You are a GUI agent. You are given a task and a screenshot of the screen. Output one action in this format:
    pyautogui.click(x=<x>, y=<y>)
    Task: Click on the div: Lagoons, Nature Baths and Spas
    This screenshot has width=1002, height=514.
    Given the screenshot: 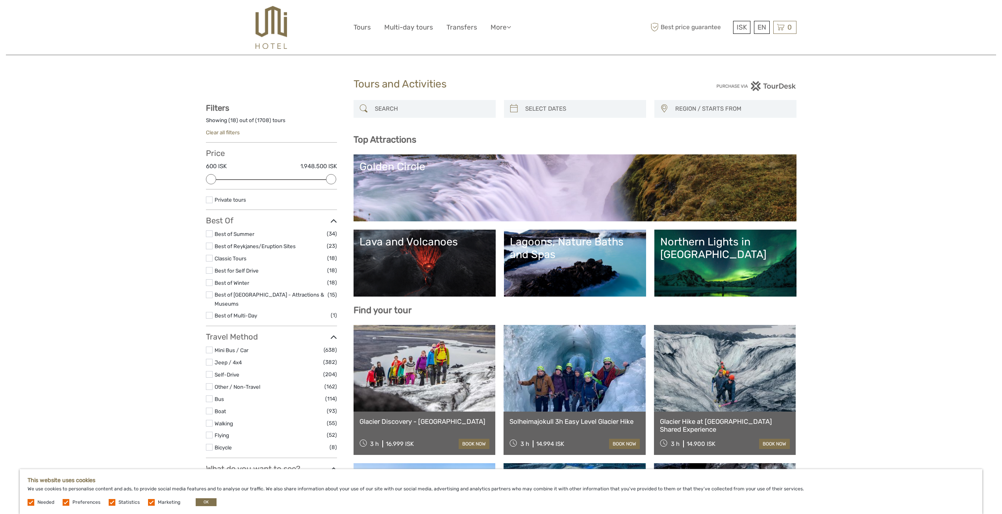 What is the action you would take?
    pyautogui.click(x=575, y=248)
    